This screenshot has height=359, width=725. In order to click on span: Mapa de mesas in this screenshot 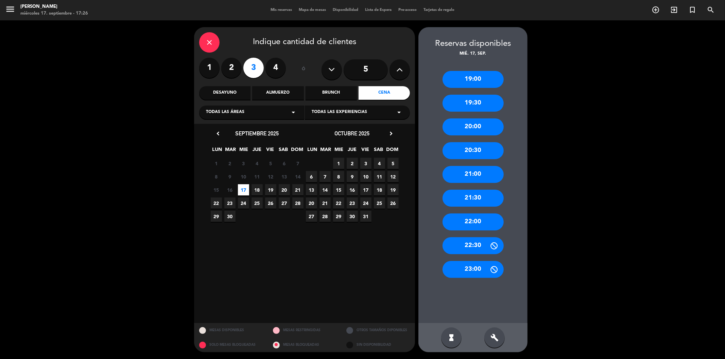, I will do `click(312, 10)`.